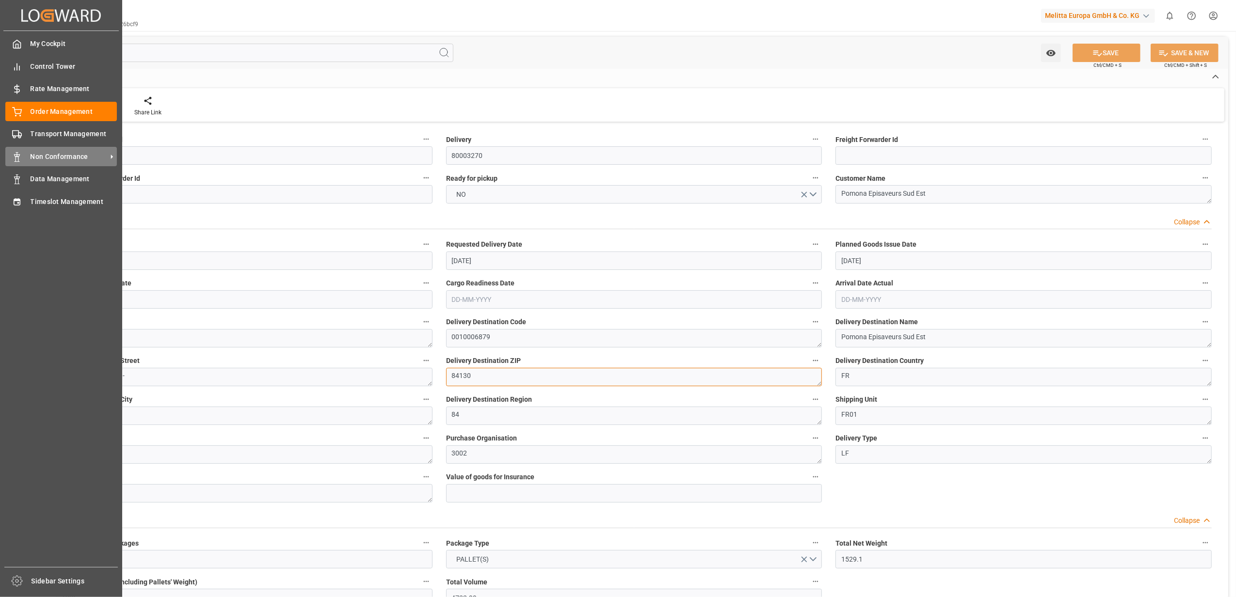  I want to click on span: Delivery Destination Region, so click(489, 399).